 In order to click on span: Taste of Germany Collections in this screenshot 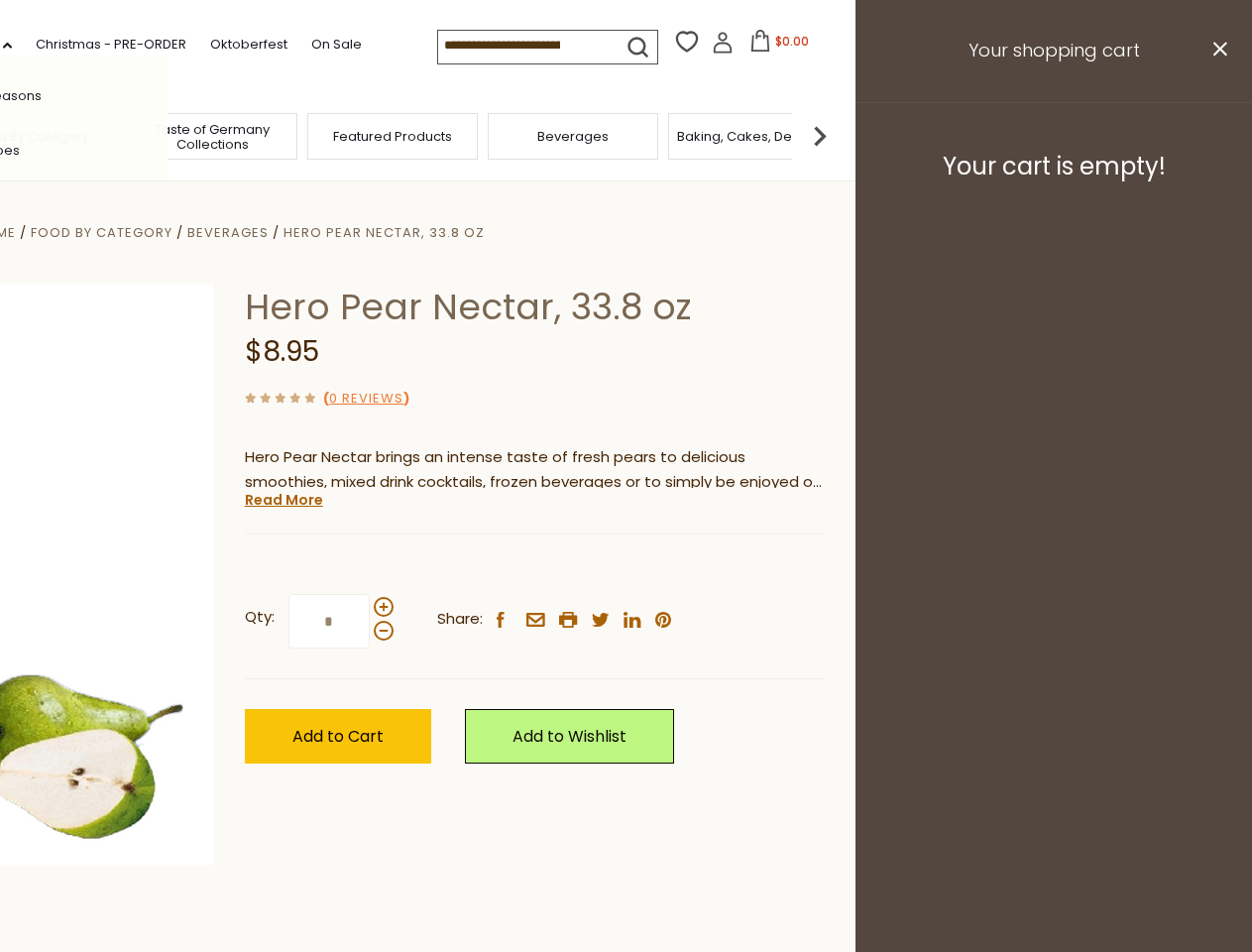, I will do `click(212, 136)`.